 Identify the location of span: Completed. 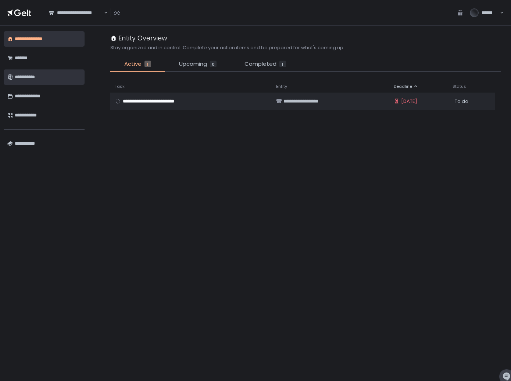
(260, 64).